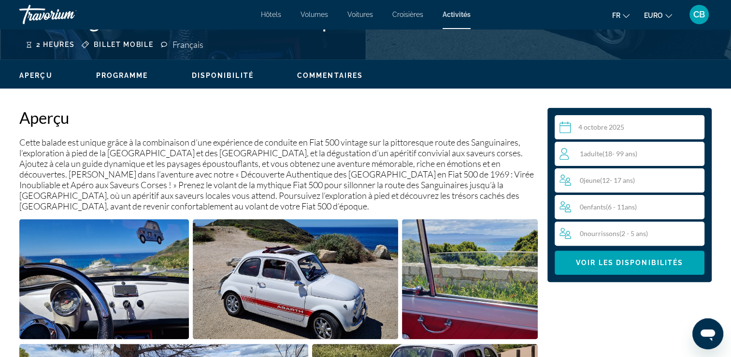  Describe the element at coordinates (630, 206) in the screenshot. I see `span: ans` at that location.